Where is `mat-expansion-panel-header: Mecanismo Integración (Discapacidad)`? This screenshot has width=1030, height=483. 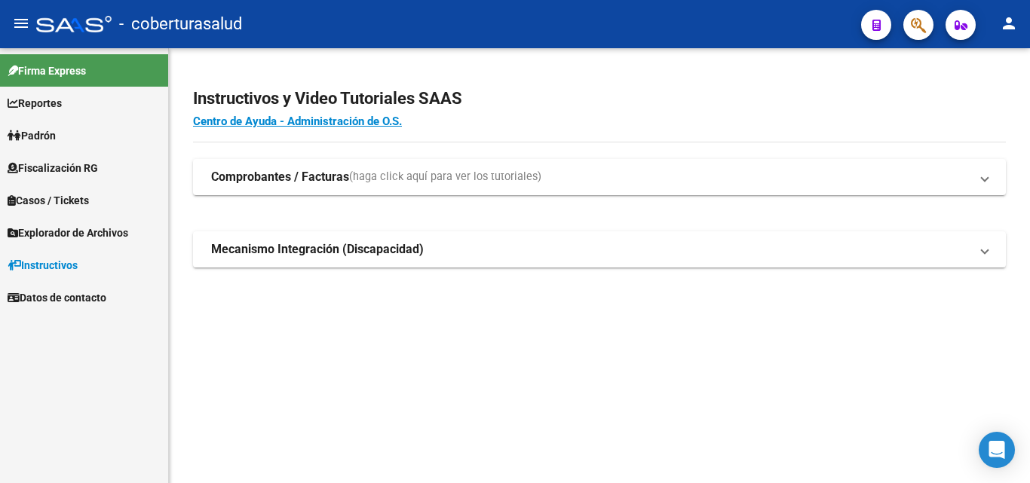 mat-expansion-panel-header: Mecanismo Integración (Discapacidad) is located at coordinates (600, 250).